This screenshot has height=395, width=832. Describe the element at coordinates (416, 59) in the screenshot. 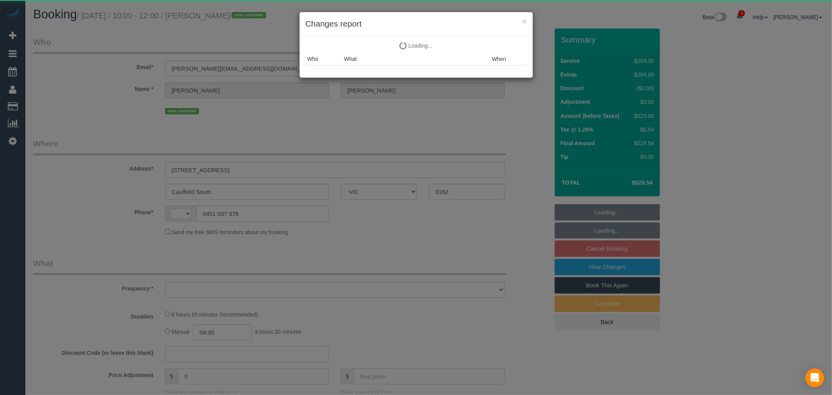

I see `th: What` at that location.